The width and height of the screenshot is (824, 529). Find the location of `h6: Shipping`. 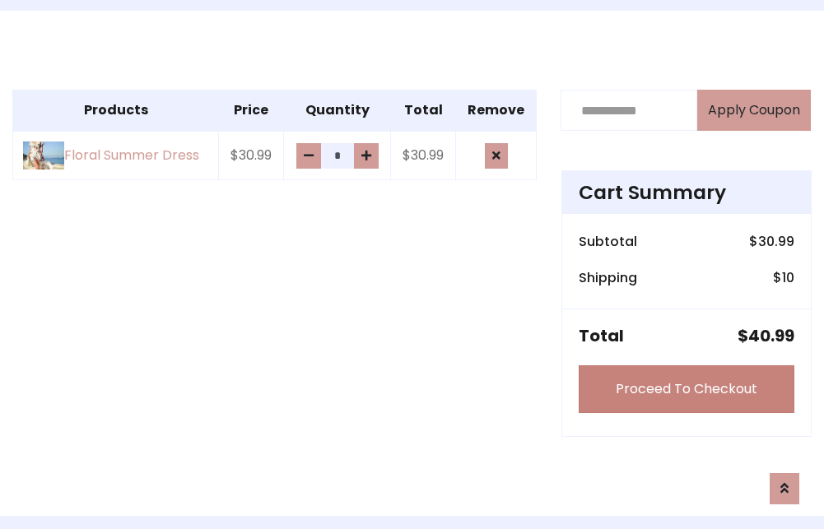

h6: Shipping is located at coordinates (608, 277).